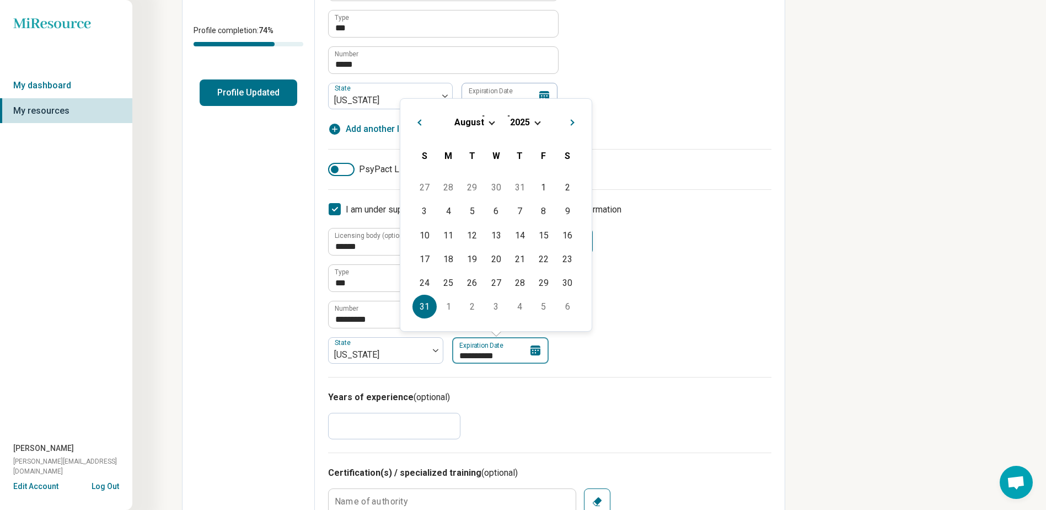 The height and width of the screenshot is (510, 1046). Describe the element at coordinates (448, 211) in the screenshot. I see `div: Choose Monday, August 4th, 2025` at that location.